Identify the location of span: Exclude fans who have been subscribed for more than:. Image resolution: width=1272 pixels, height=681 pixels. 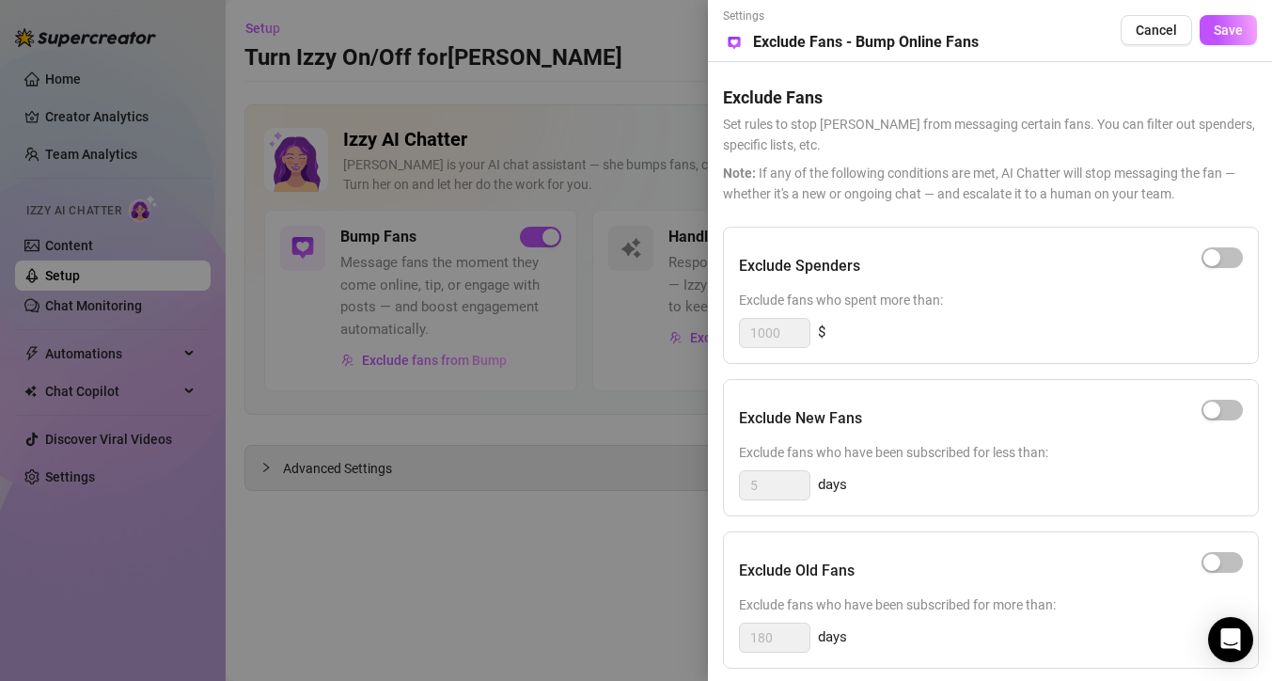
(991, 604).